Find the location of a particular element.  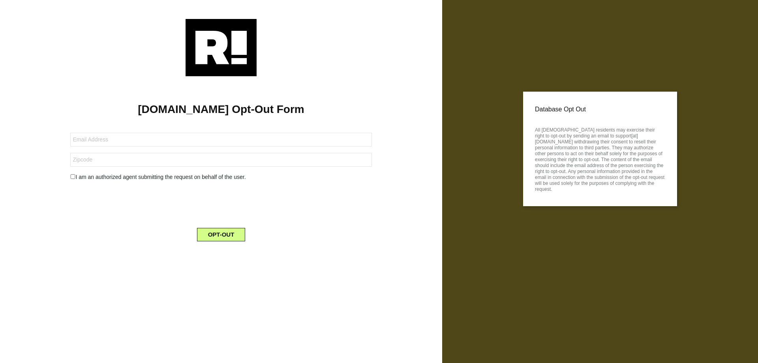

p: Database Opt Out is located at coordinates (600, 109).